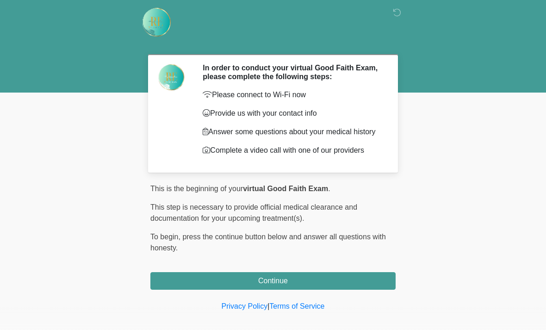  Describe the element at coordinates (292, 113) in the screenshot. I see `p: Provide us with your contact info` at that location.